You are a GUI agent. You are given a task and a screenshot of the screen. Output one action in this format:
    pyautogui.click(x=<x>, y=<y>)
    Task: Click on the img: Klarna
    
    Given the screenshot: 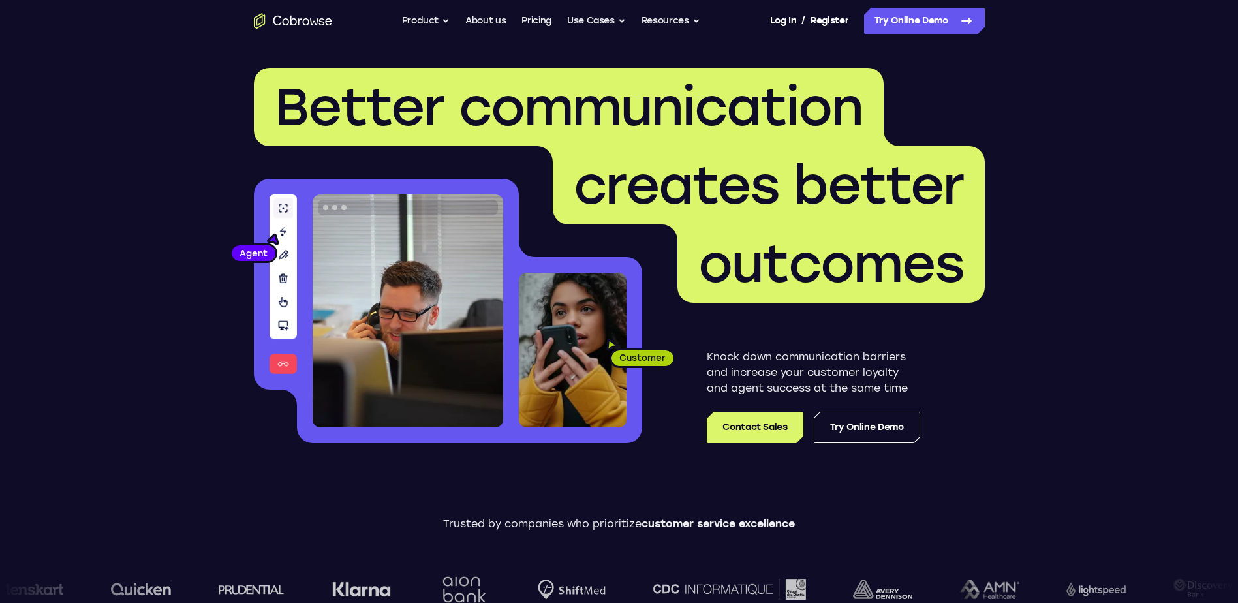 What is the action you would take?
    pyautogui.click(x=360, y=589)
    